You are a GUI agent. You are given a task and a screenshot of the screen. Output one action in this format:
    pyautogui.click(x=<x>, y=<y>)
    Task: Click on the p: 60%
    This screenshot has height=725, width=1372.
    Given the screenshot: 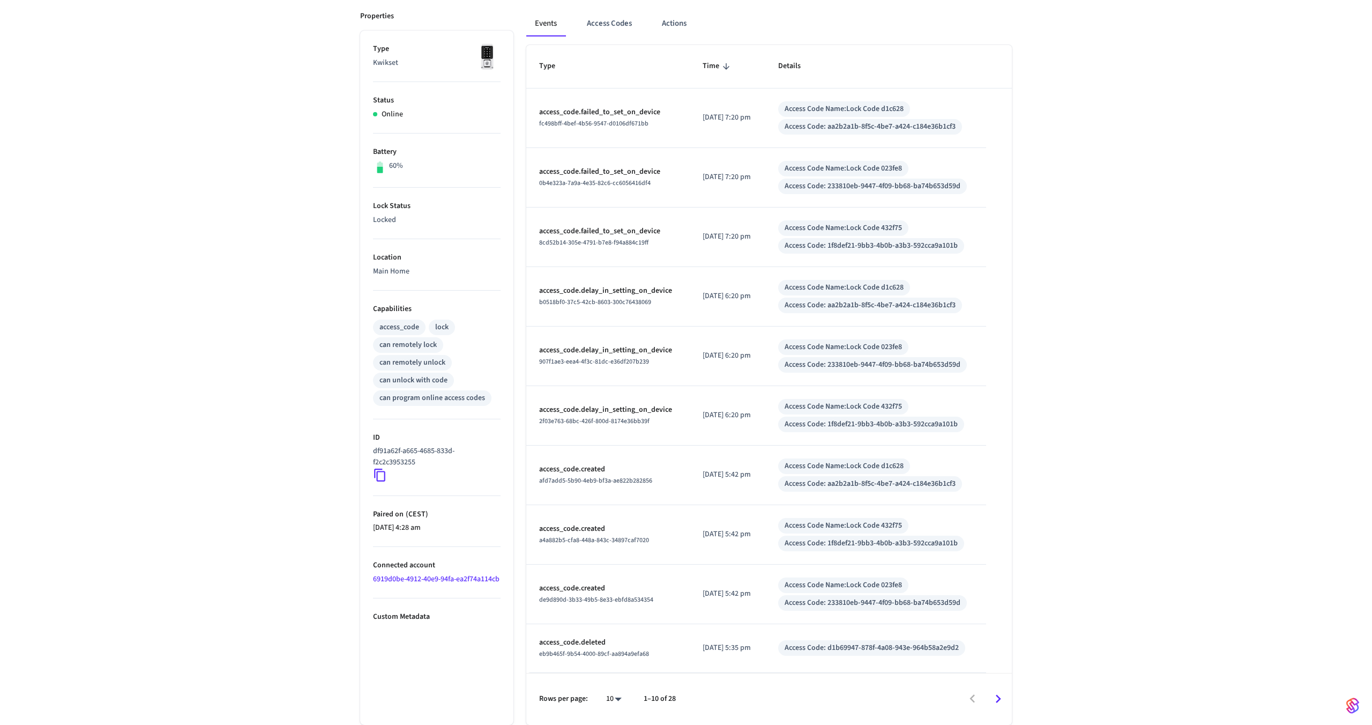 What is the action you would take?
    pyautogui.click(x=396, y=166)
    